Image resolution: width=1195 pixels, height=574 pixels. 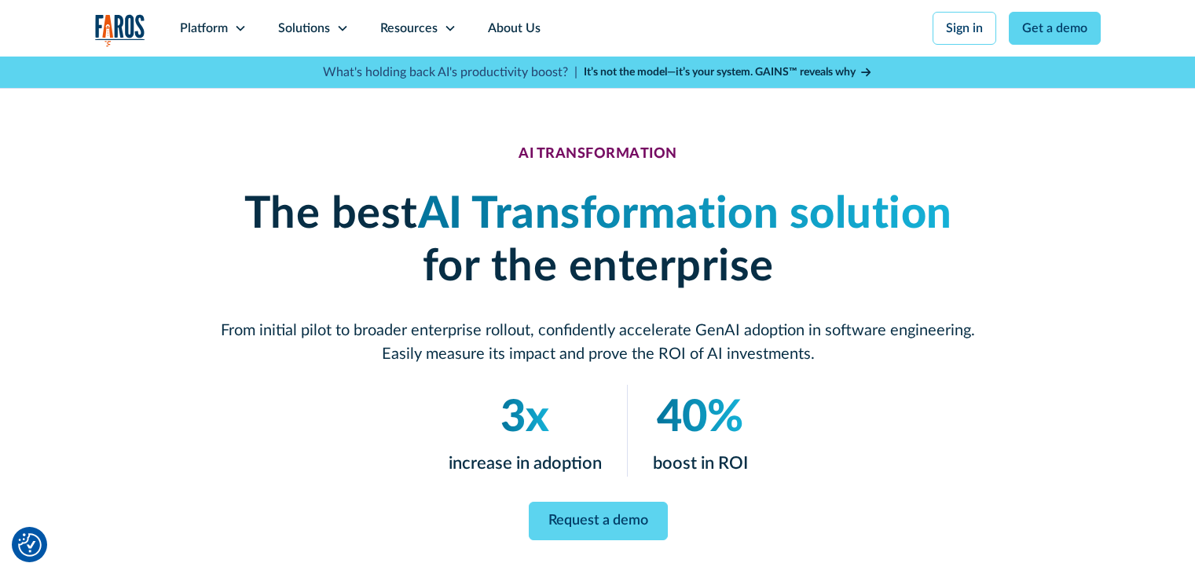 I want to click on p: increase in adoption, so click(x=524, y=463).